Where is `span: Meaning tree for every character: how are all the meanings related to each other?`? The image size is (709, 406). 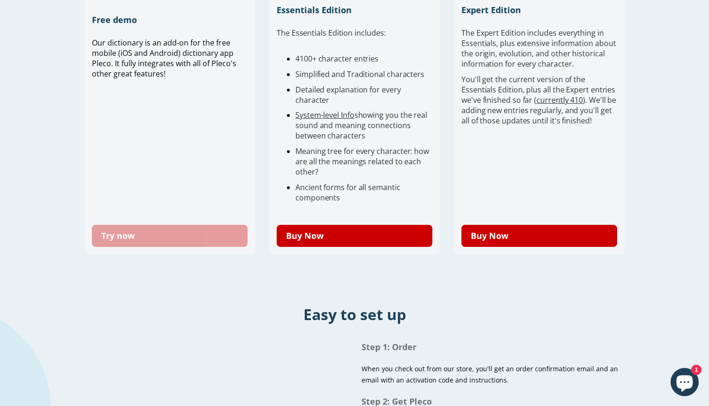 span: Meaning tree for every character: how are all the meanings related to each other? is located at coordinates (362, 161).